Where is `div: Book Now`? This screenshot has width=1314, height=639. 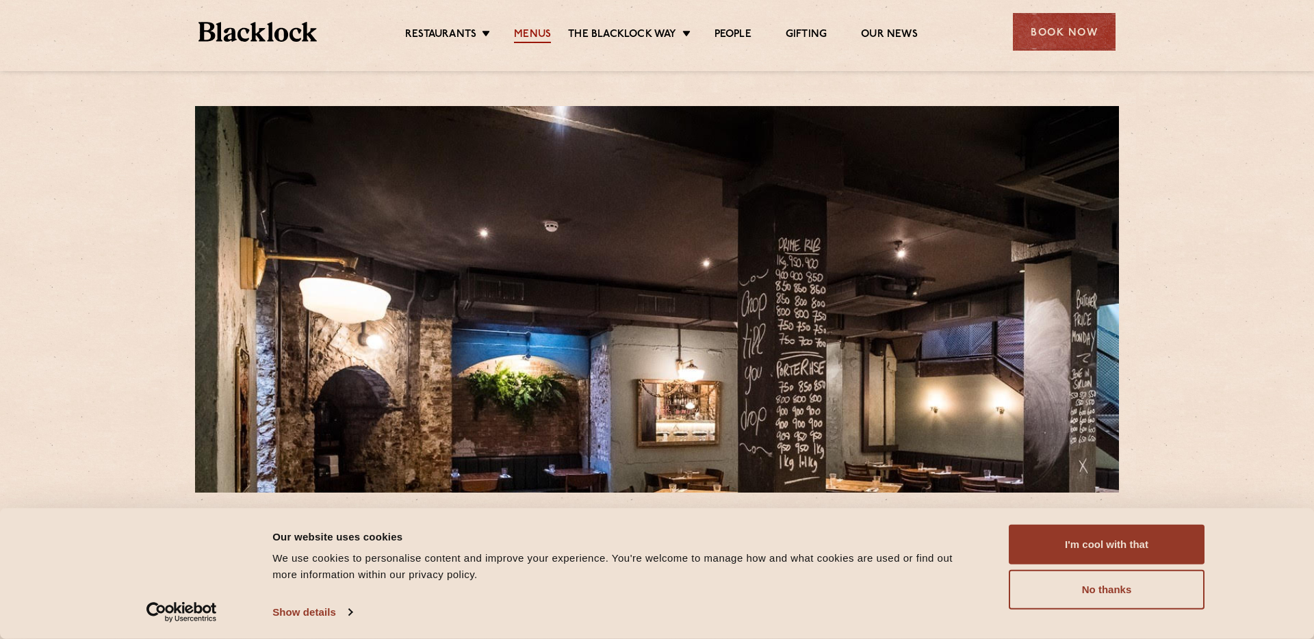 div: Book Now is located at coordinates (1065, 31).